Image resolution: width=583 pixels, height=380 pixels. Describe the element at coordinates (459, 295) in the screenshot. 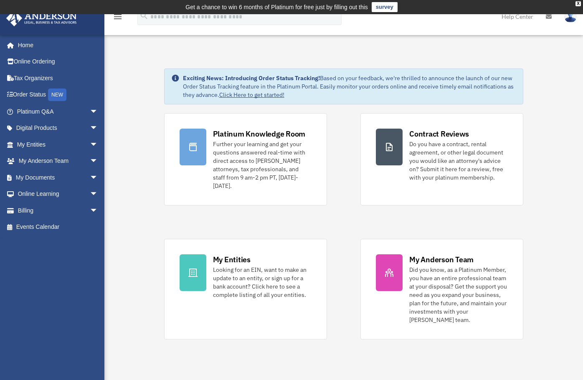

I see `div: Did you know, as a Platinum Member, you have an entire professional team at your disposal? Get th...` at that location.